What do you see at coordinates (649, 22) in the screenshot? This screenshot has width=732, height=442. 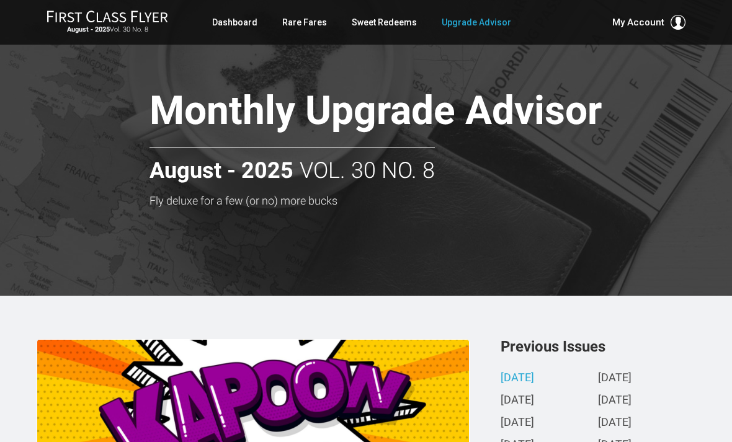 I see `button: My Account` at bounding box center [649, 22].